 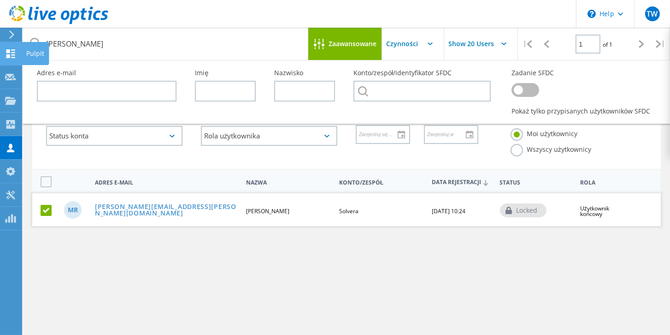 What do you see at coordinates (269, 136) in the screenshot?
I see `div: Rola użytkownika` at bounding box center [269, 136].